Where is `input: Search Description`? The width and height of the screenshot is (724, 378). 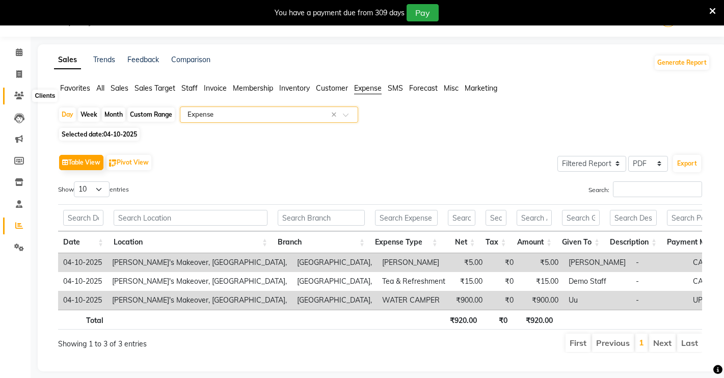 input: Search Description is located at coordinates (633, 218).